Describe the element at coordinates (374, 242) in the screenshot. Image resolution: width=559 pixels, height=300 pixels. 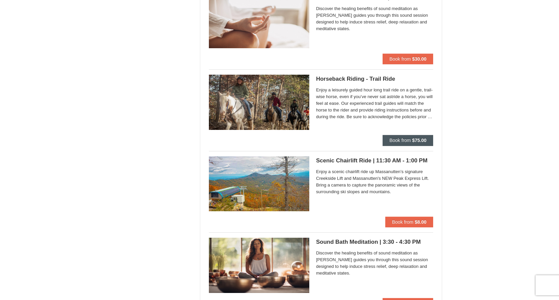
I see `h5: Sound Bath Meditation | 3:30 - 4:30 PM` at that location.